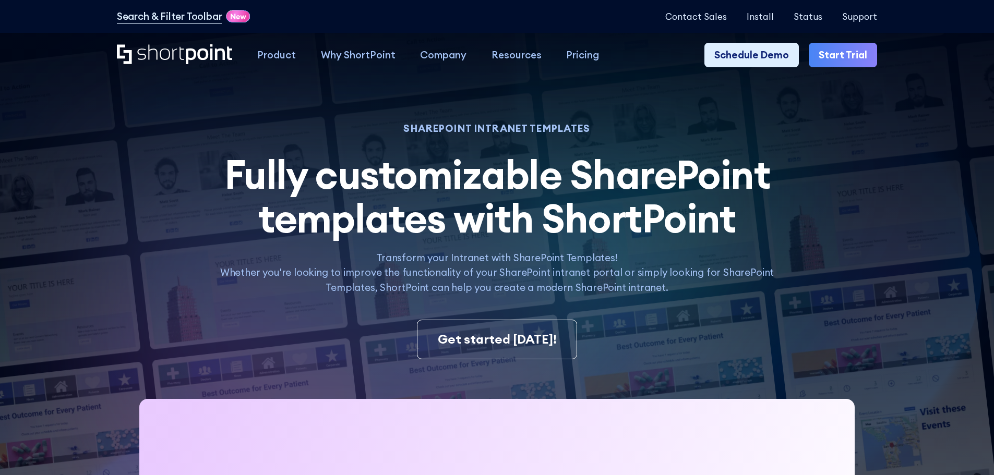 The image size is (994, 475). I want to click on p: Status, so click(808, 16).